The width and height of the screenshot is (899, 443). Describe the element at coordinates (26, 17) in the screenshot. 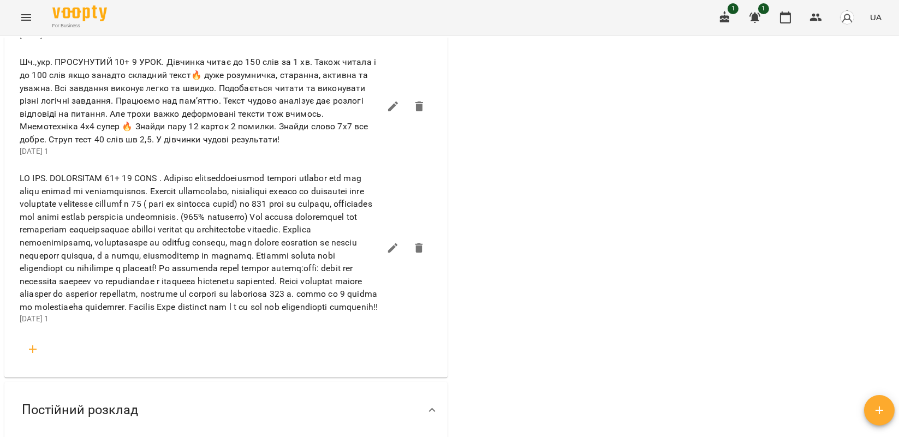

I see `button: Menu` at that location.